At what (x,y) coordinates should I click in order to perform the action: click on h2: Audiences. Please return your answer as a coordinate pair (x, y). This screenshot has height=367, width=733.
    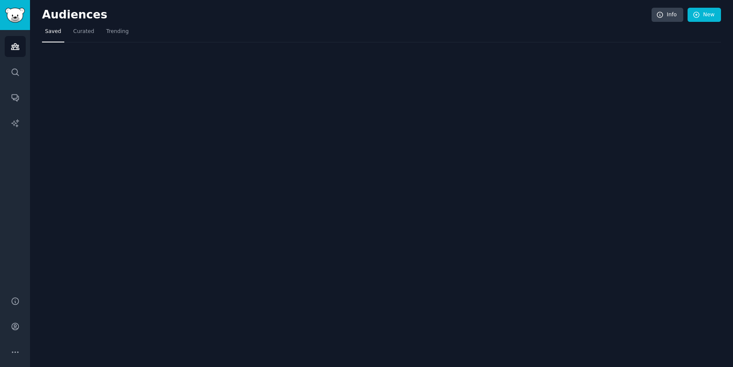
    Looking at the image, I should click on (347, 15).